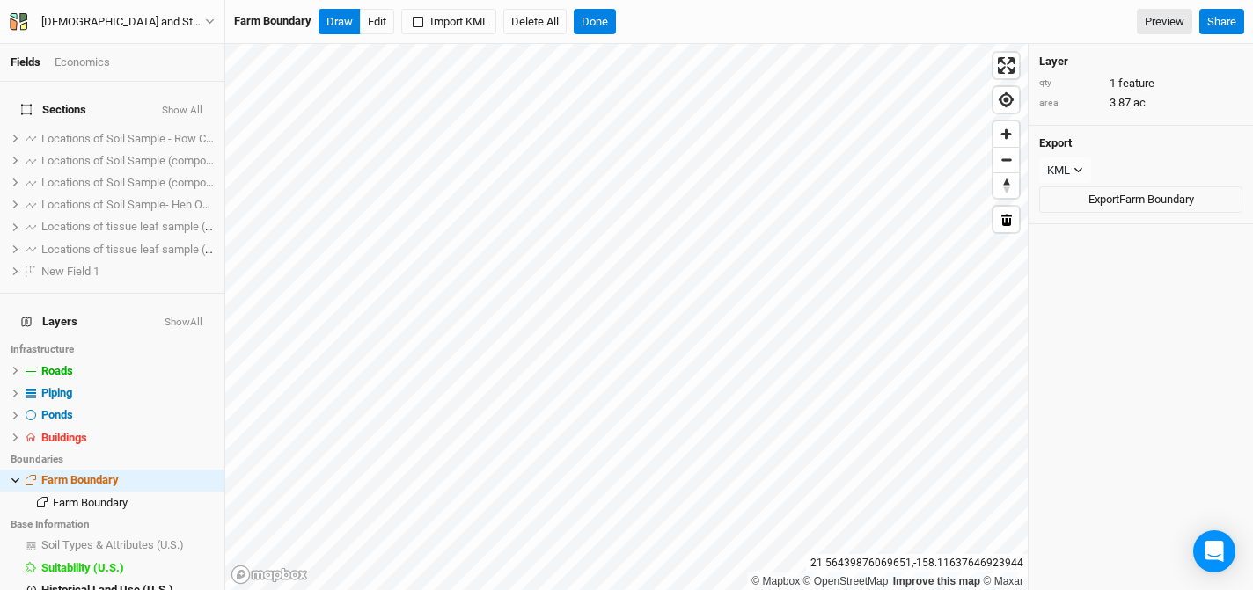 This screenshot has height=590, width=1253. Describe the element at coordinates (376, 22) in the screenshot. I see `button: Edit` at that location.